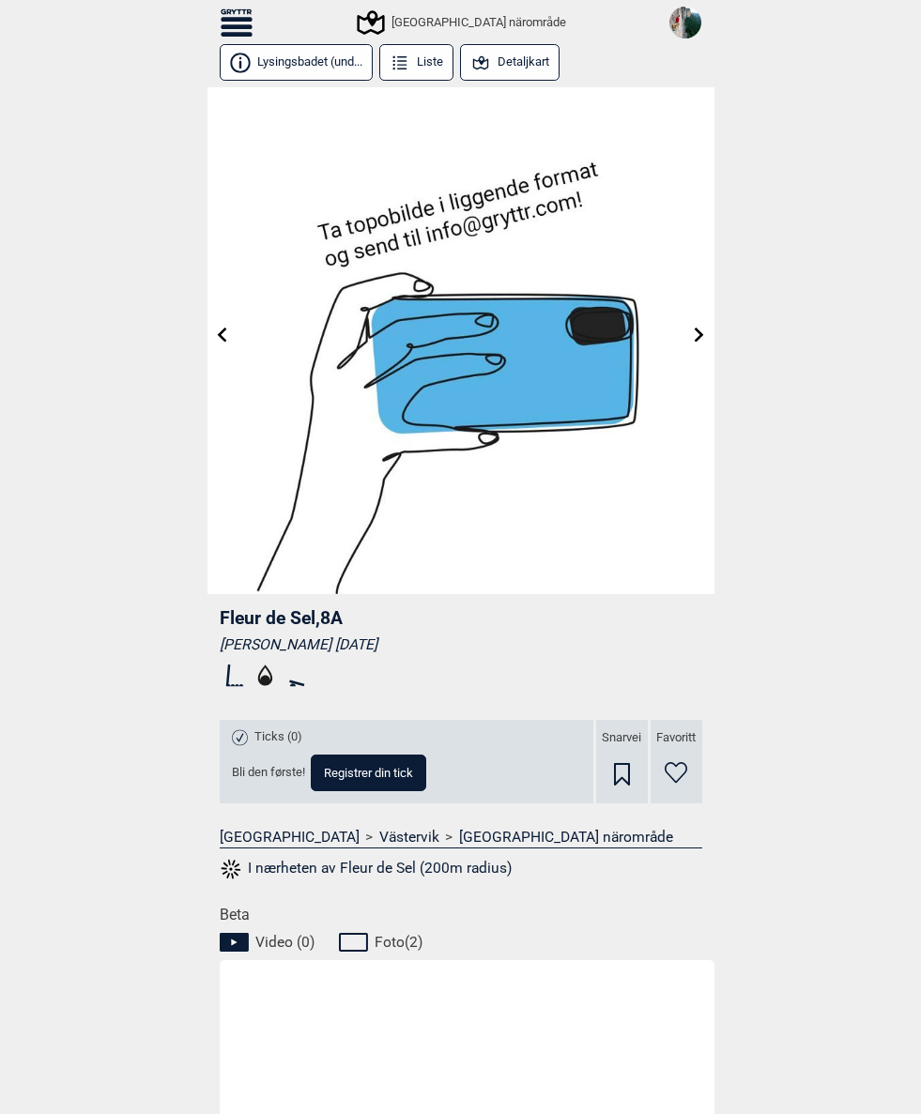  What do you see at coordinates (417, 62) in the screenshot?
I see `button: Liste` at bounding box center [417, 62].